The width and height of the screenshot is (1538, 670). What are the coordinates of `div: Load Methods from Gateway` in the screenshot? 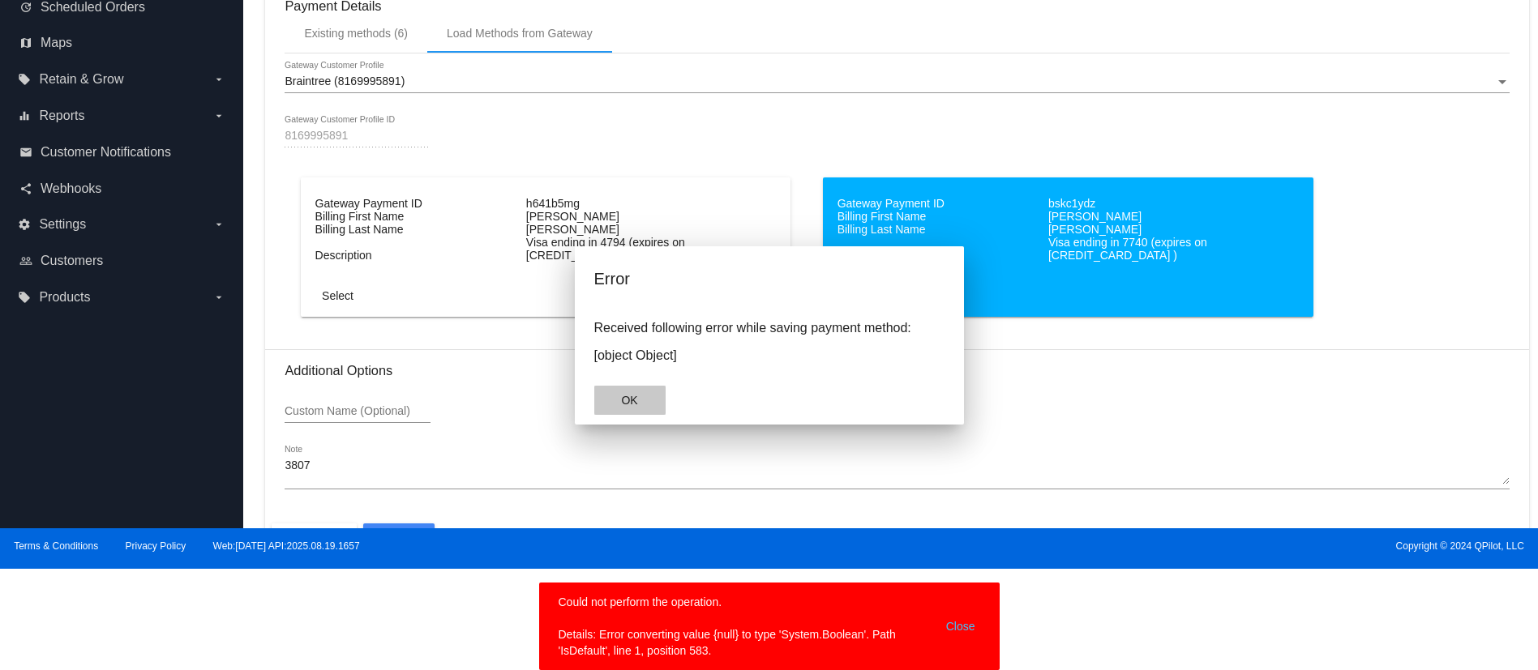 It's located at (520, 33).